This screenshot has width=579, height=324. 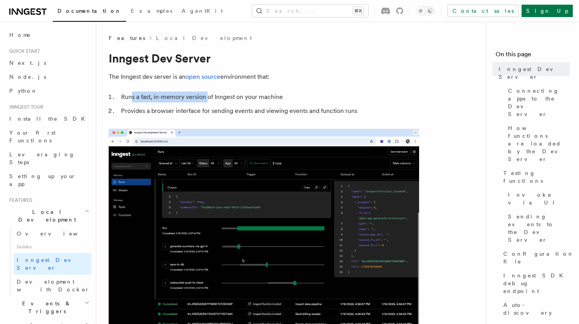 What do you see at coordinates (28, 63) in the screenshot?
I see `span: Next.js` at bounding box center [28, 63].